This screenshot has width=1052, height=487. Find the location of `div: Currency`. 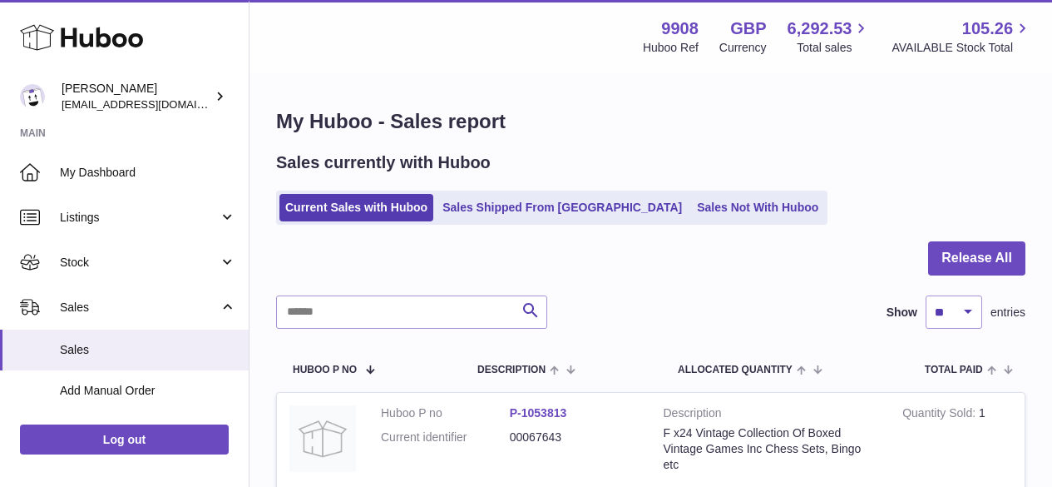

div: Currency is located at coordinates (743, 47).